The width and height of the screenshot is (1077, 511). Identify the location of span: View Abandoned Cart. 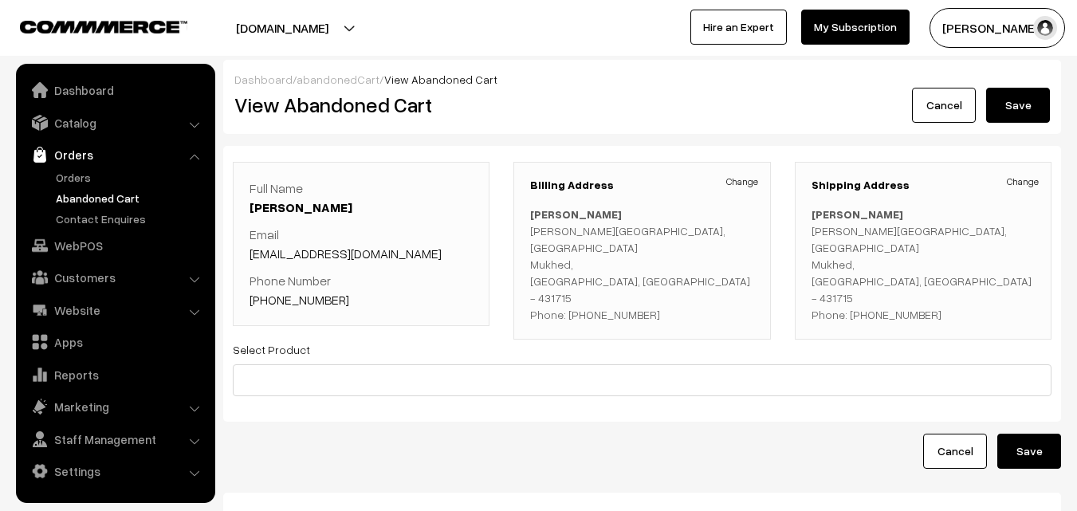
(441, 79).